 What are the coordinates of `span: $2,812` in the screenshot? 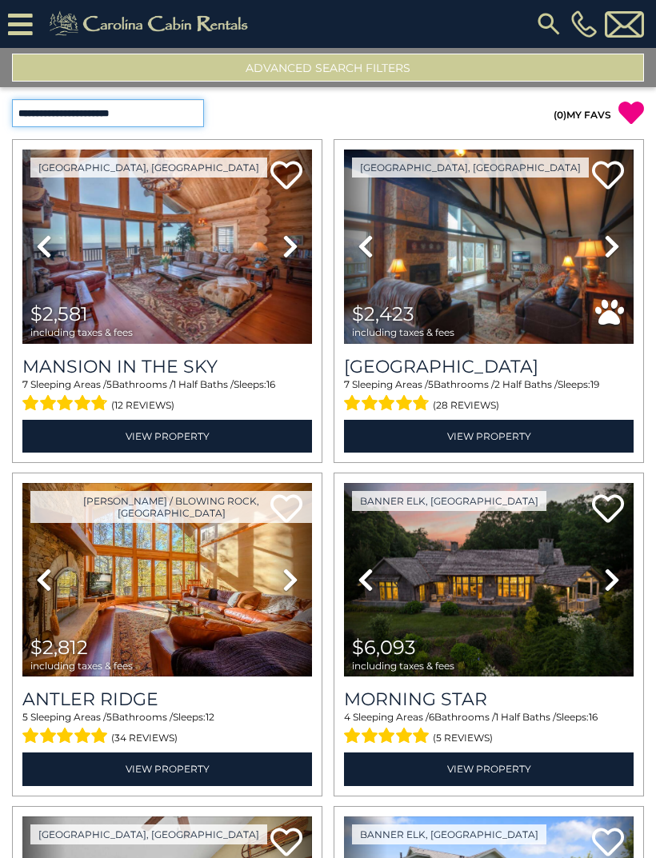 It's located at (59, 647).